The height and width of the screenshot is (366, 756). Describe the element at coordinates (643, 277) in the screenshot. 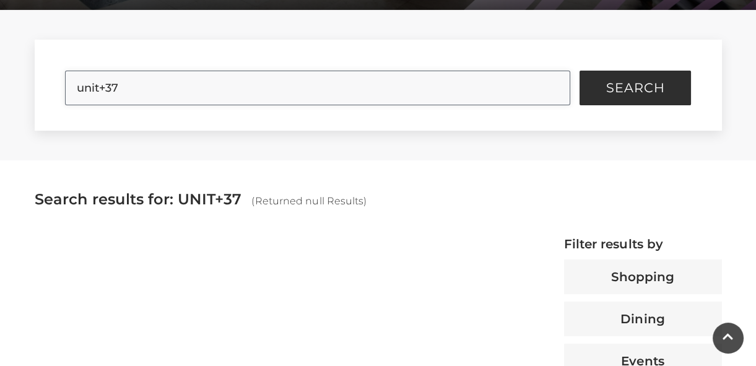

I see `button: Shopping` at that location.